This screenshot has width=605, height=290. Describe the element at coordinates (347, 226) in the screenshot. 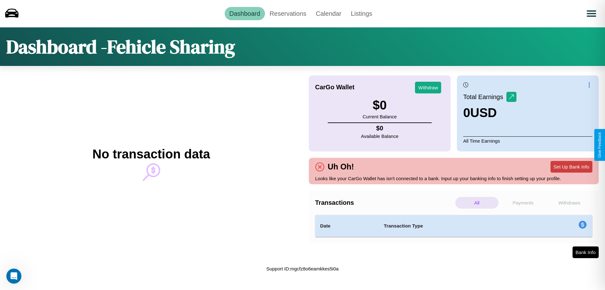

I see `h4: Date` at that location.